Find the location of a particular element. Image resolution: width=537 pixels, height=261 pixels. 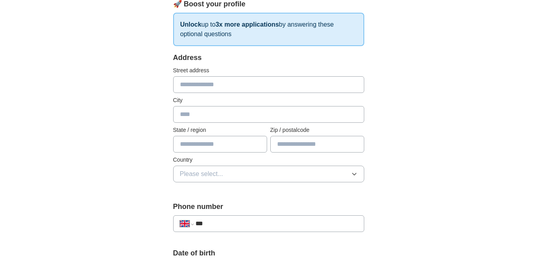

label: Zip / postalcode is located at coordinates (317, 130).